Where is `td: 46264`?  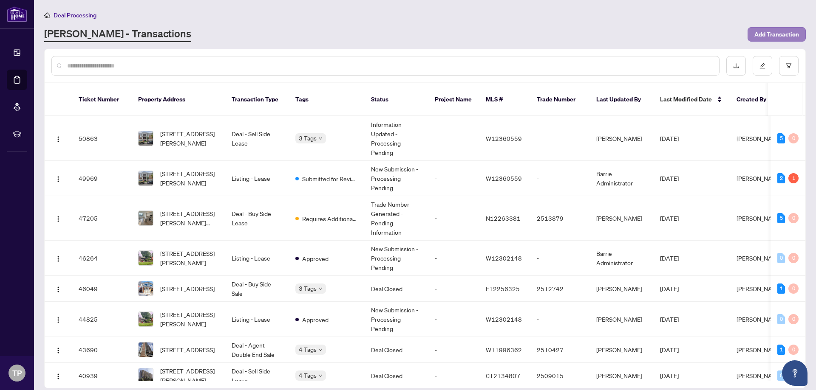 td: 46264 is located at coordinates (102, 258).